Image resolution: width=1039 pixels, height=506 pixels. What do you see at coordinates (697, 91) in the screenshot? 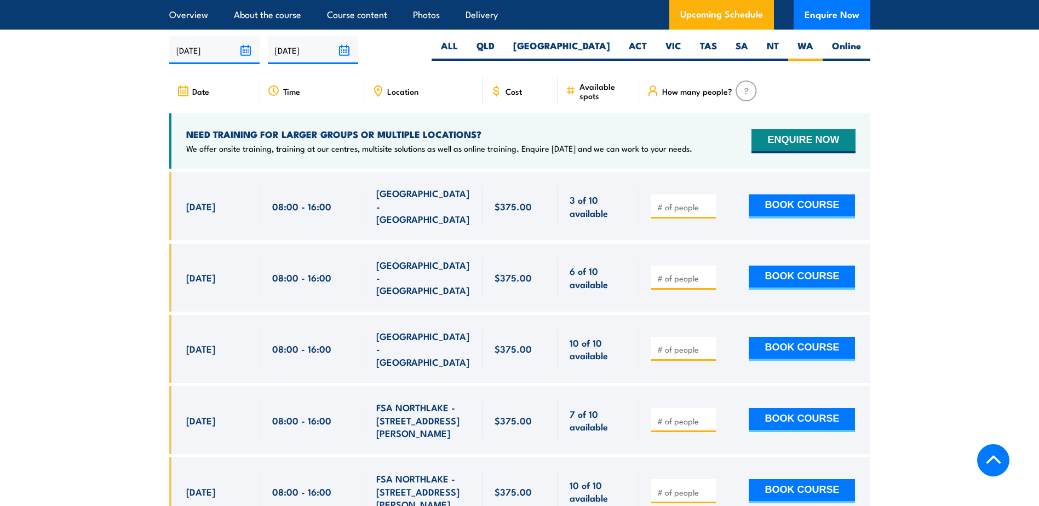
I see `span: How many people?` at bounding box center [697, 91].